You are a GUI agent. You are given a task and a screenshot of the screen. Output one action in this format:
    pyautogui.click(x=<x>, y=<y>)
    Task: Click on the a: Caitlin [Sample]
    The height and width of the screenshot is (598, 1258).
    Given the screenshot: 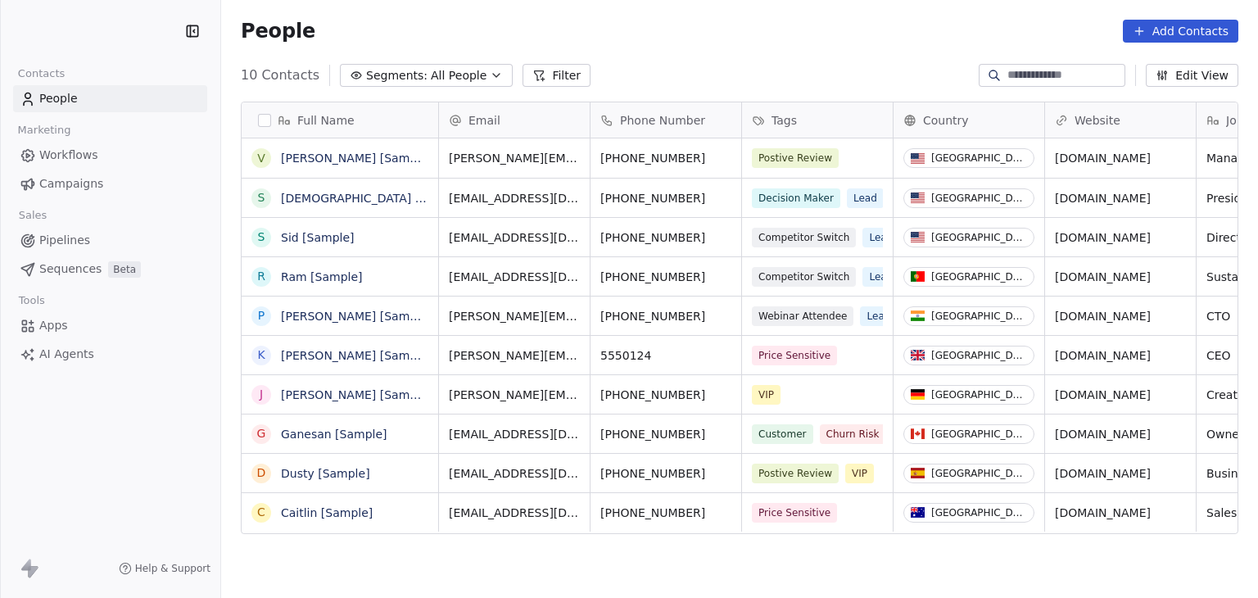 What is the action you would take?
    pyautogui.click(x=327, y=513)
    